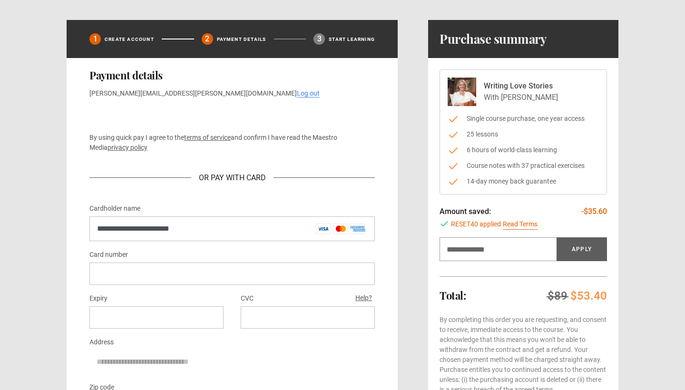 The image size is (685, 390). What do you see at coordinates (351, 39) in the screenshot?
I see `p: Start learning` at bounding box center [351, 39].